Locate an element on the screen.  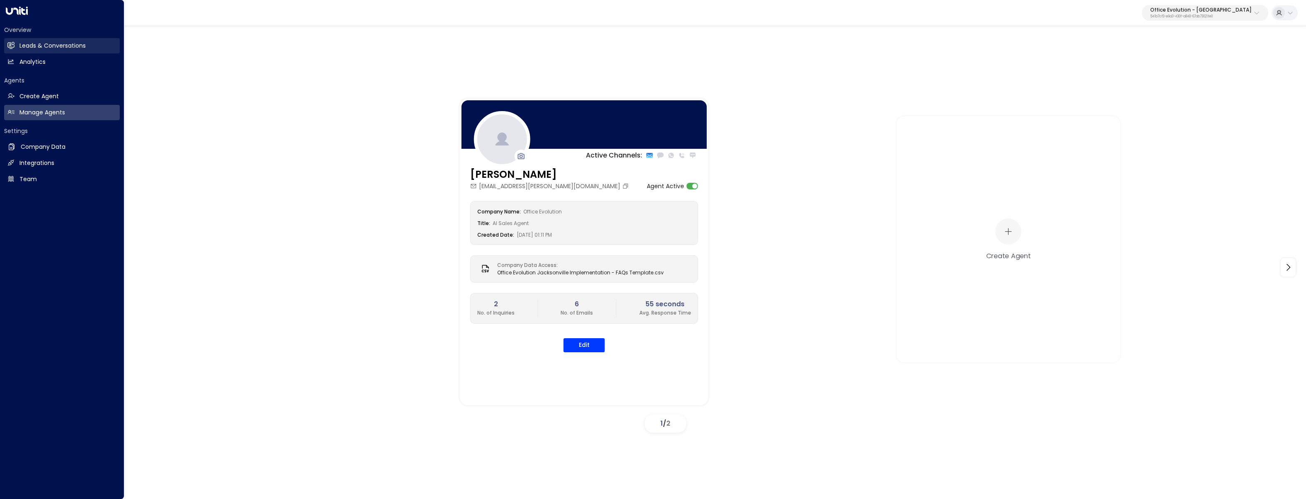
p: Avg. Response Time is located at coordinates (665, 313).